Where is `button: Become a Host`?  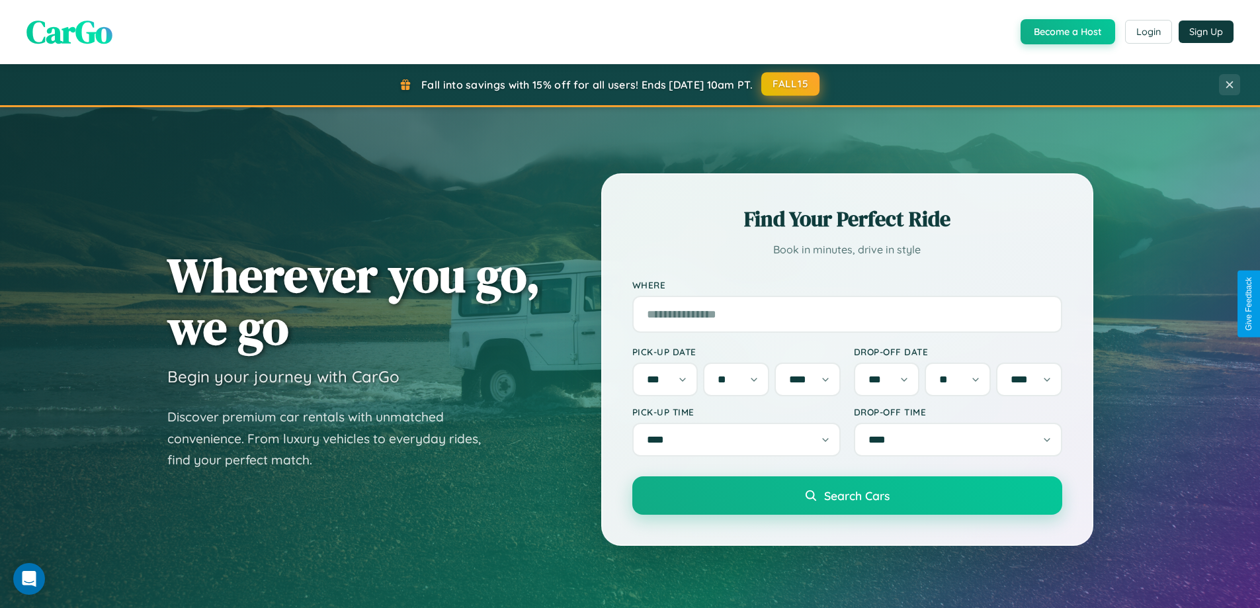 button: Become a Host is located at coordinates (1068, 32).